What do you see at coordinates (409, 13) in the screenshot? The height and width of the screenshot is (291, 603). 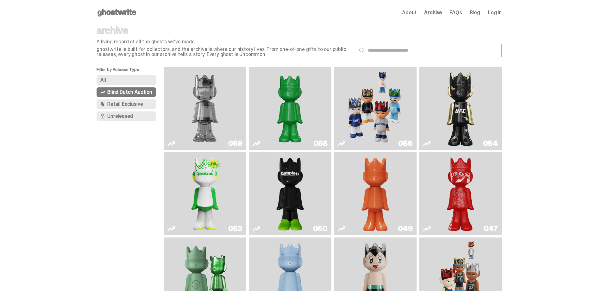 I see `a: About` at bounding box center [409, 13].